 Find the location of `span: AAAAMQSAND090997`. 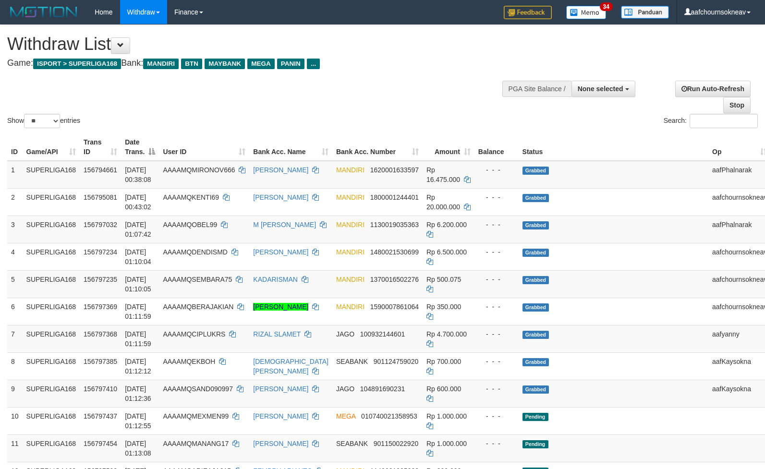

span: AAAAMQSAND090997 is located at coordinates (198, 389).